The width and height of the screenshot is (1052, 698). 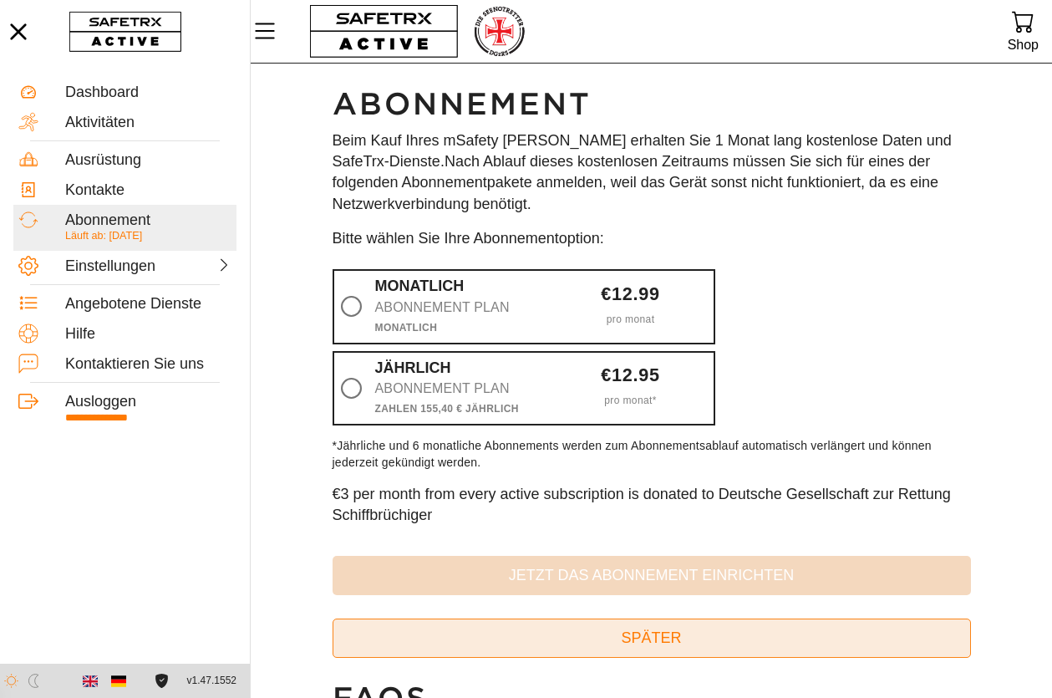 What do you see at coordinates (148, 123) in the screenshot?
I see `div: Aktivitäten` at bounding box center [148, 123].